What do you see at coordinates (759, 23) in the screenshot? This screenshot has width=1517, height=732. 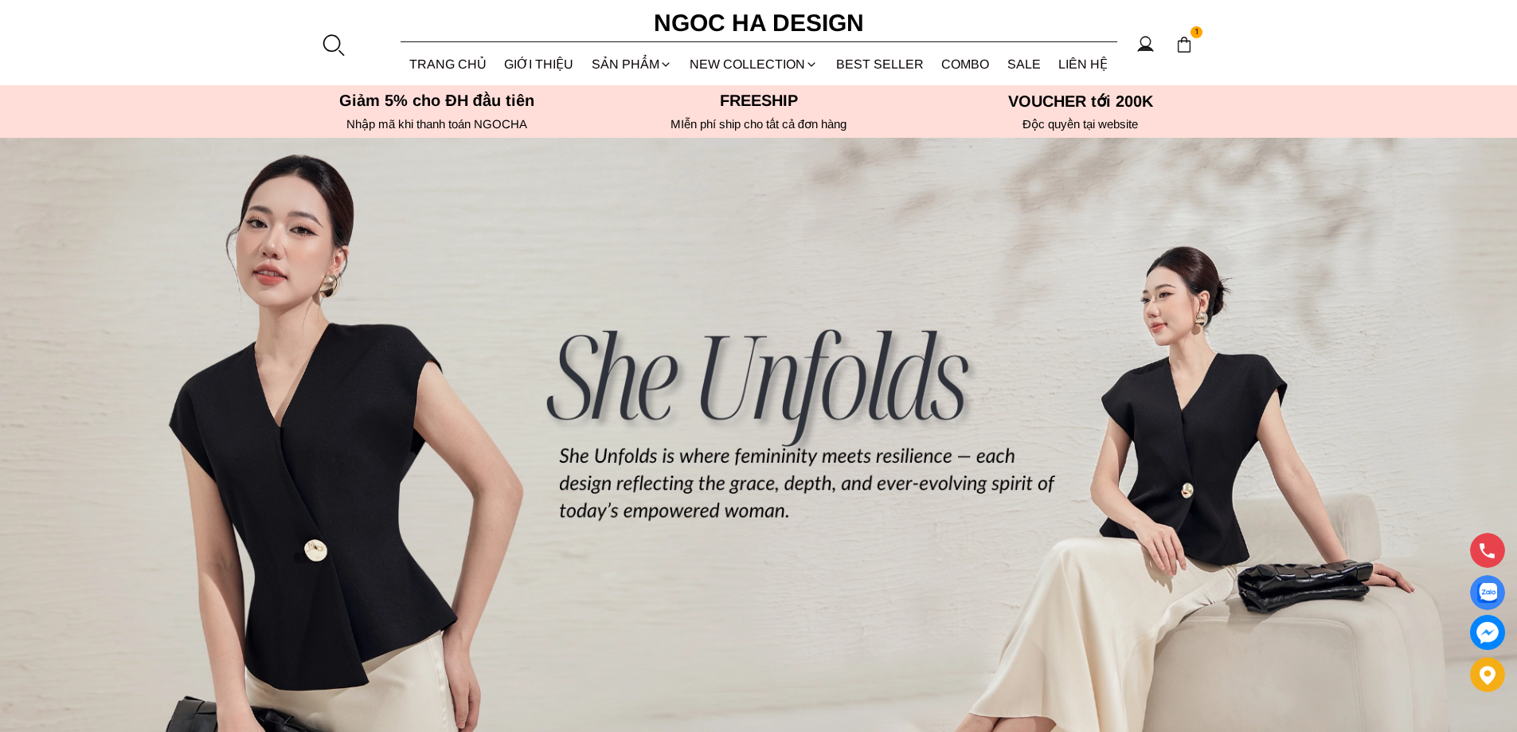 I see `h6: Ngoc Ha Design` at bounding box center [759, 23].